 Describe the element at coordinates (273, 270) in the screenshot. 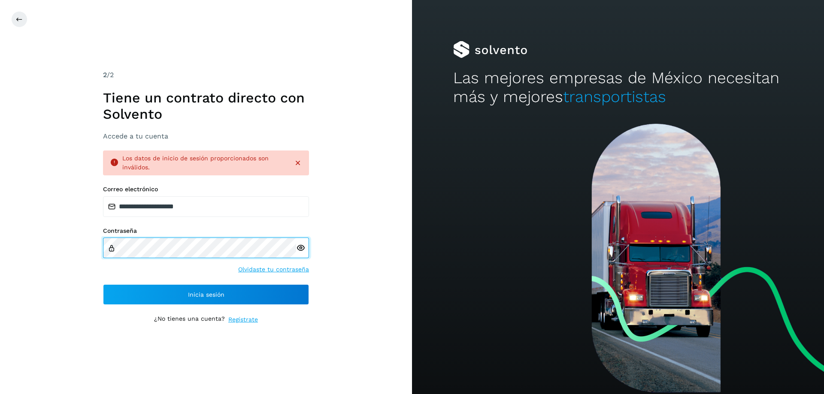

I see `a: Olvidaste tu contraseña` at that location.